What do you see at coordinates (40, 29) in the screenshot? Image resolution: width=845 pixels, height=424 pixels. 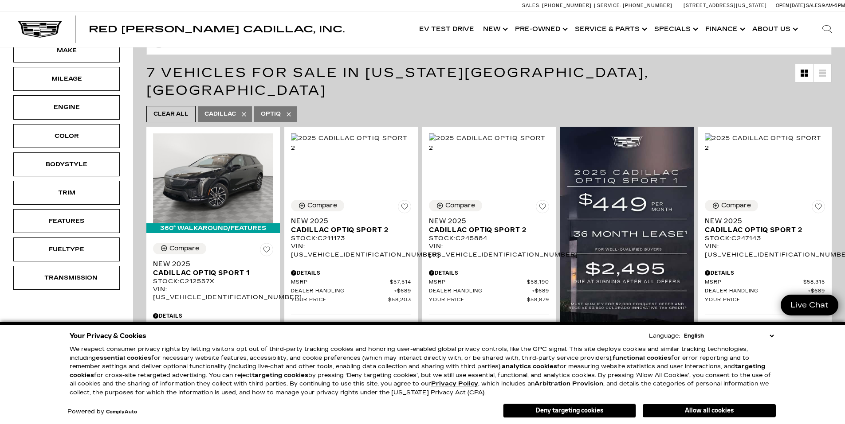 I see `a: Cadillac Dark Logo with Cadillac White Text` at bounding box center [40, 29].